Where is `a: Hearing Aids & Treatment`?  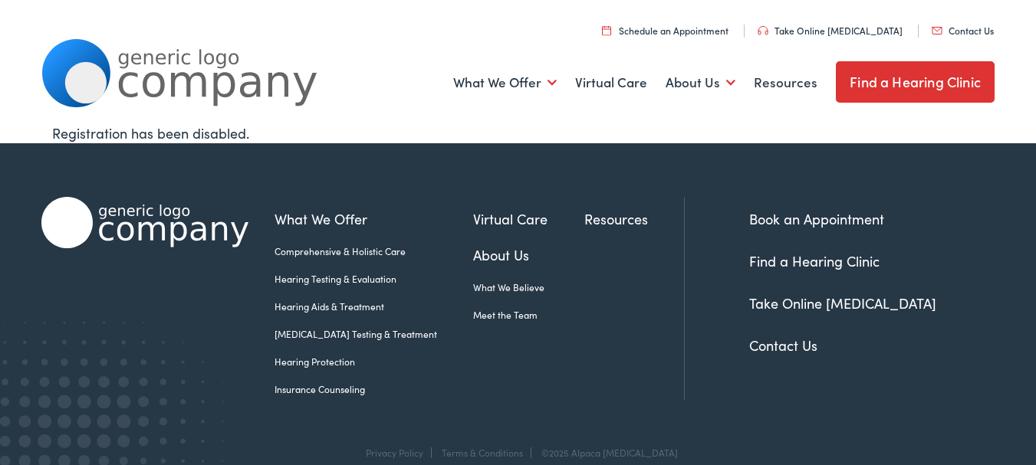 a: Hearing Aids & Treatment is located at coordinates (373, 307).